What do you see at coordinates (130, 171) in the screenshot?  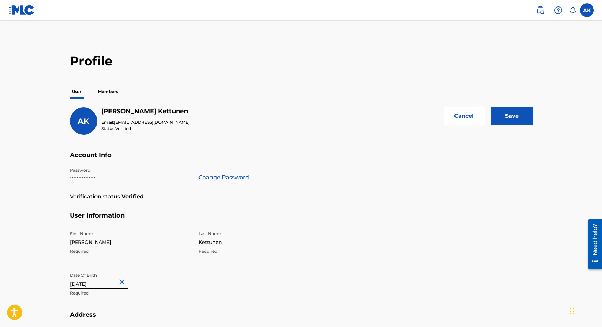 I see `p: Password` at bounding box center [130, 171].